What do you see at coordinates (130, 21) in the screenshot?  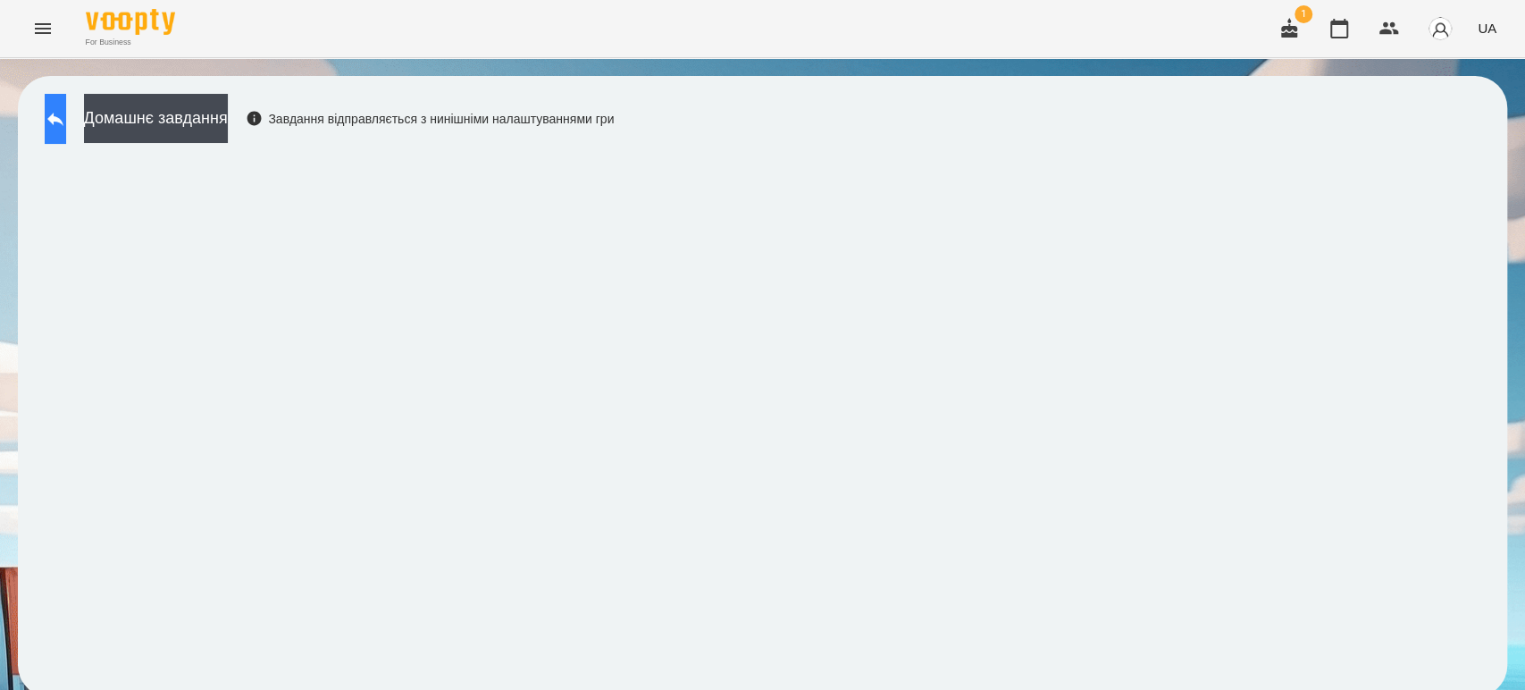 I see `img: Voopty Logo` at bounding box center [130, 21].